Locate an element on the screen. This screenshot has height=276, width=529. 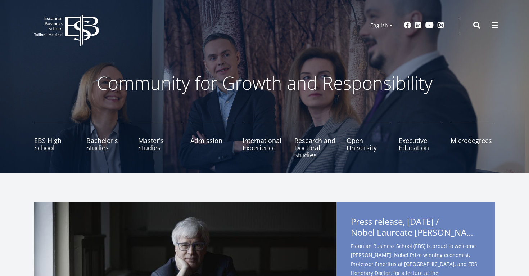
a: Facebook is located at coordinates (407, 25).